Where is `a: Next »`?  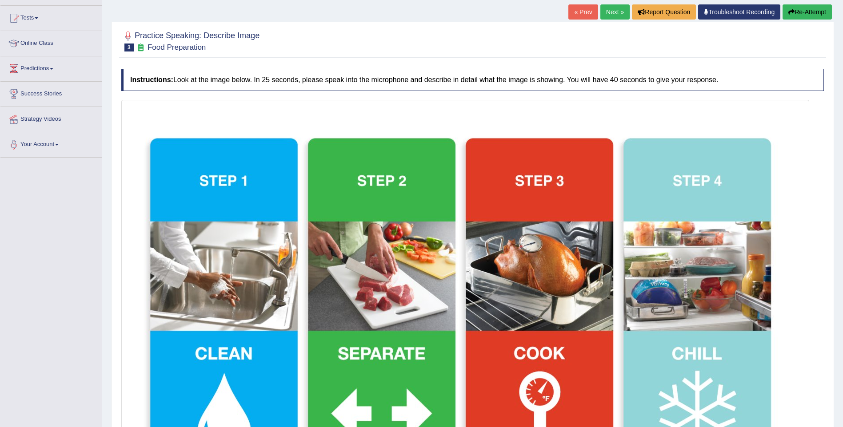 a: Next » is located at coordinates (615, 12).